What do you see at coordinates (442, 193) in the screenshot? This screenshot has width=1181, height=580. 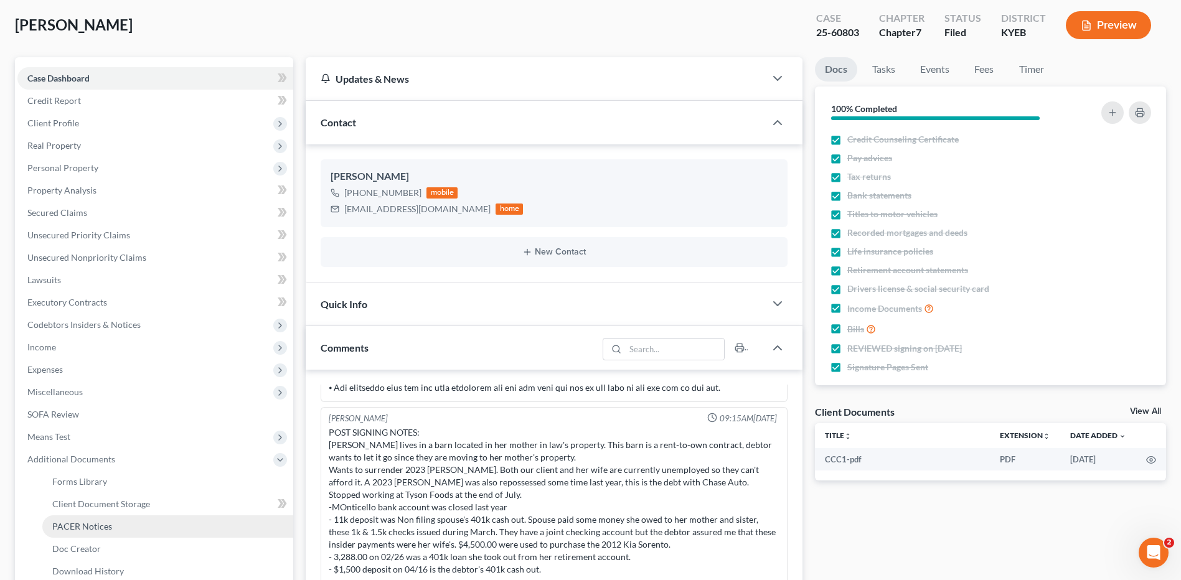 I see `div: mobile` at bounding box center [442, 193].